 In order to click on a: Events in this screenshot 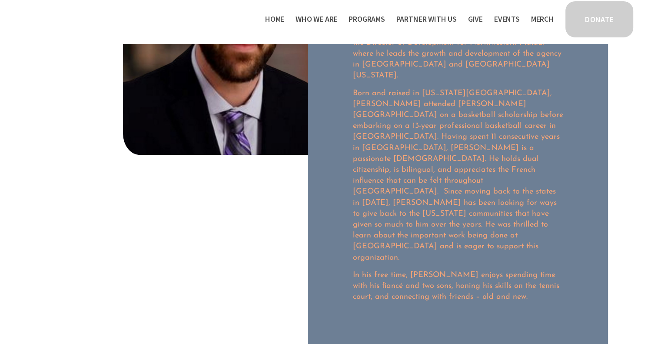, I will do `click(506, 19)`.